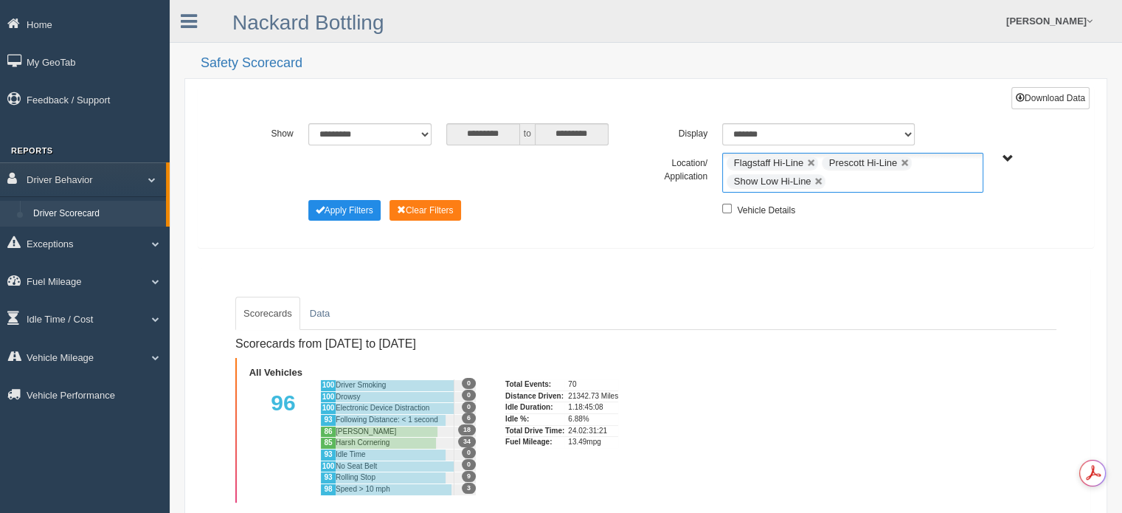 The width and height of the screenshot is (1122, 513). Describe the element at coordinates (469, 476) in the screenshot. I see `span: 9` at that location.